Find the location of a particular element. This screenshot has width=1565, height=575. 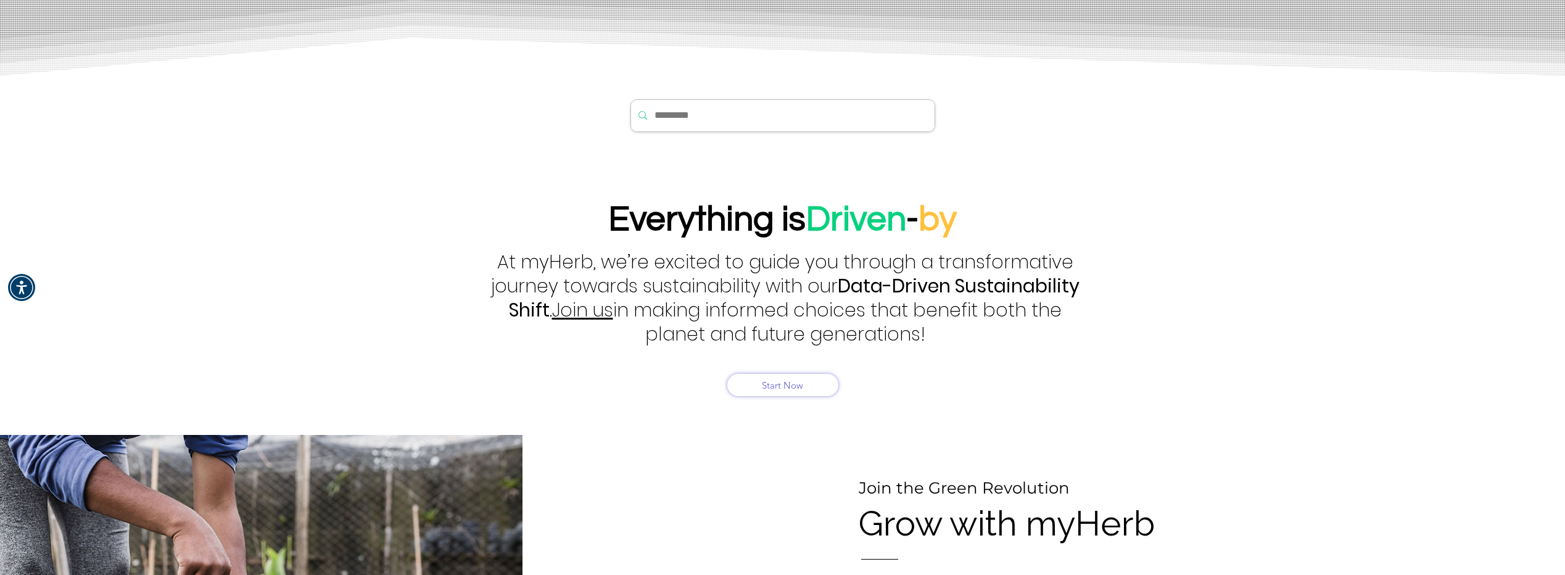

div: Accessibility Menu is located at coordinates (22, 287).